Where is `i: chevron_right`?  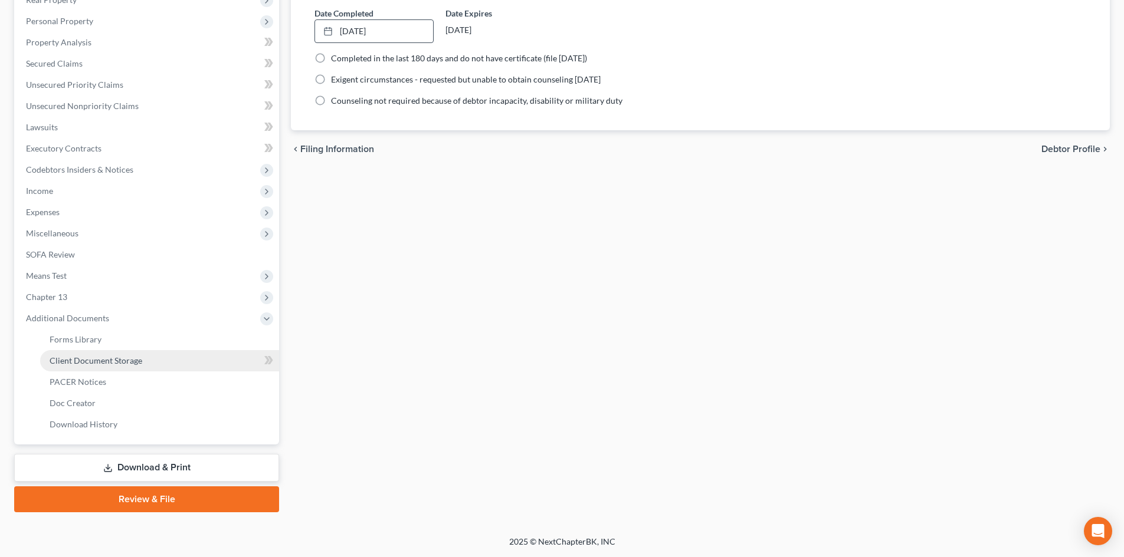 i: chevron_right is located at coordinates (1105, 149).